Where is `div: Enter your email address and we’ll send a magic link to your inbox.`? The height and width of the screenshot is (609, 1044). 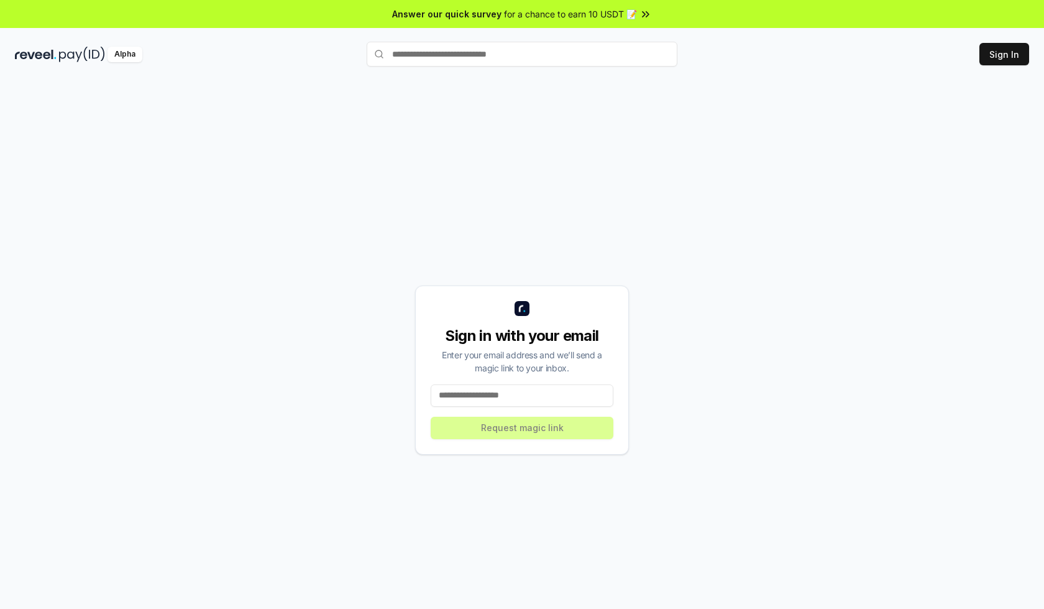 div: Enter your email address and we’ll send a magic link to your inbox. is located at coordinates (522, 361).